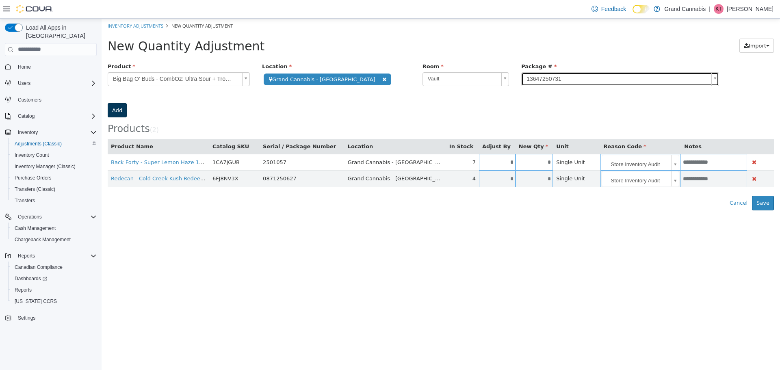 This screenshot has height=370, width=780. What do you see at coordinates (20, 48) in the screenshot?
I see `span: Product` at bounding box center [20, 48].